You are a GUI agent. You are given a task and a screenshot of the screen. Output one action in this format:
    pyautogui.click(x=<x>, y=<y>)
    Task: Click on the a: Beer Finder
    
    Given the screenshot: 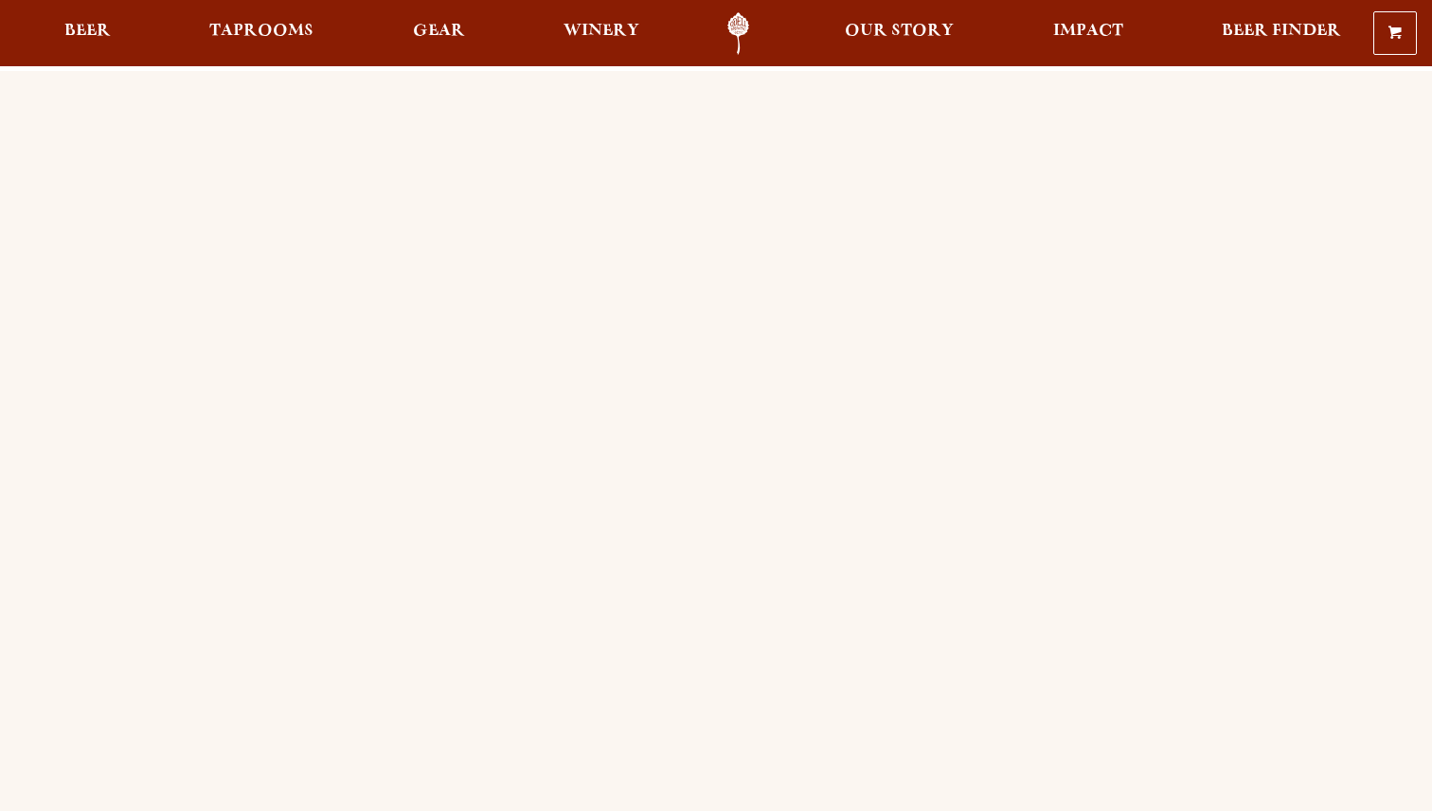 What is the action you would take?
    pyautogui.click(x=1281, y=33)
    